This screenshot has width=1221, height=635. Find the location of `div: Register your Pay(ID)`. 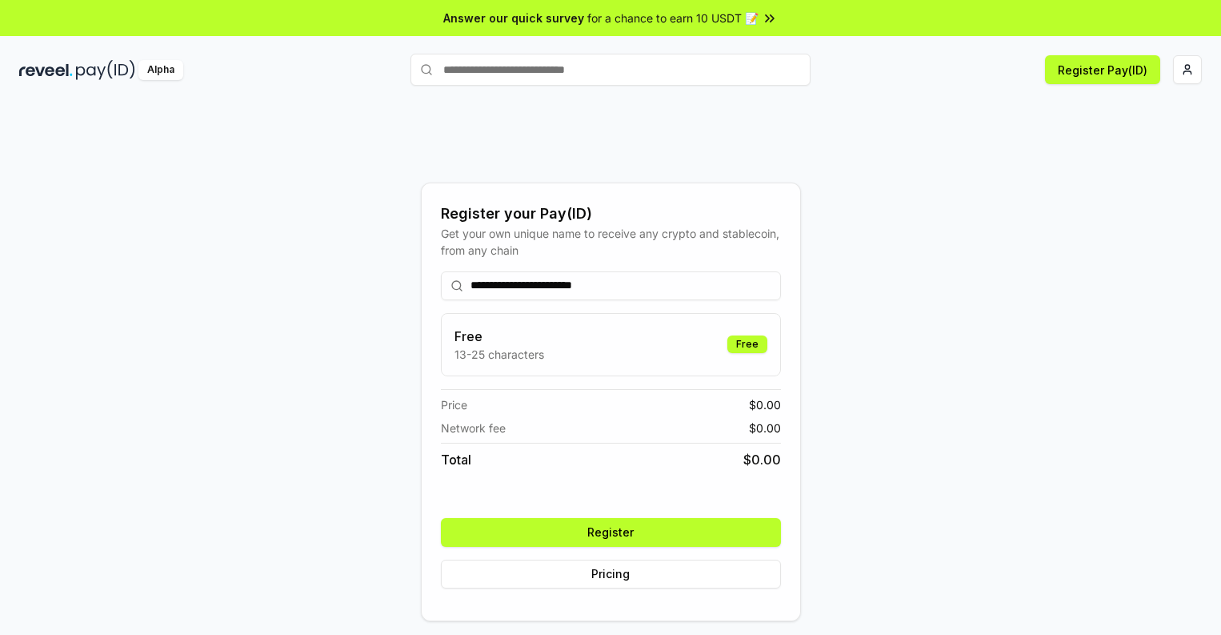

div: Register your Pay(ID) is located at coordinates (611, 214).